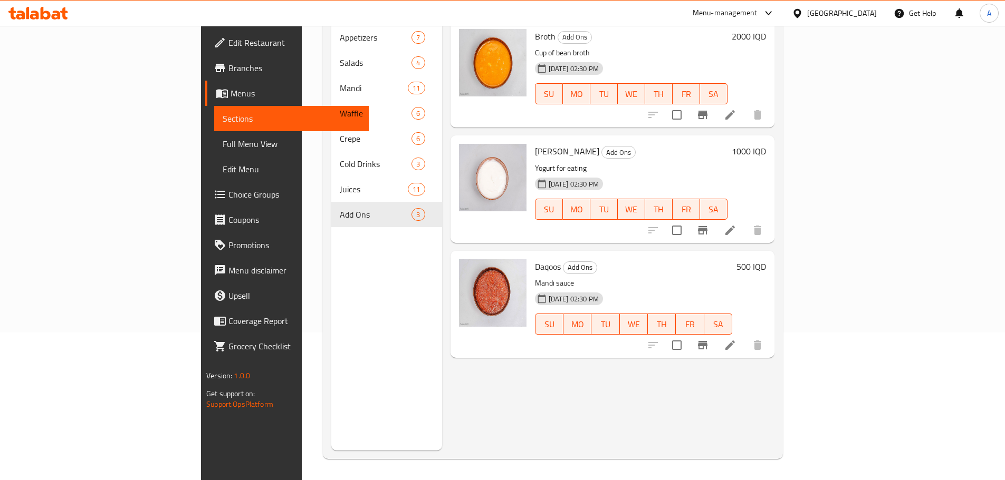  Describe the element at coordinates (387, 139) in the screenshot. I see `div: Crepe6` at that location.